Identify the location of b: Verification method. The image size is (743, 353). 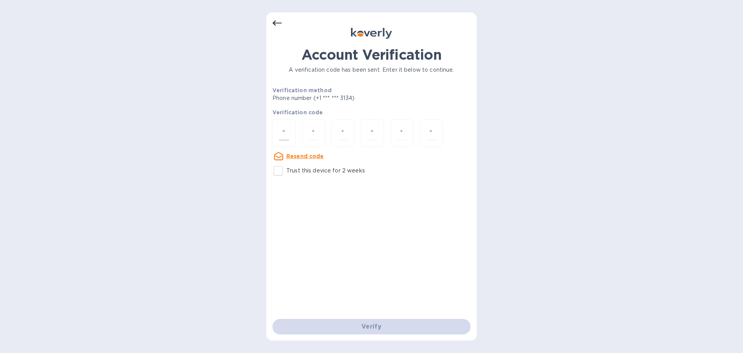
(302, 90).